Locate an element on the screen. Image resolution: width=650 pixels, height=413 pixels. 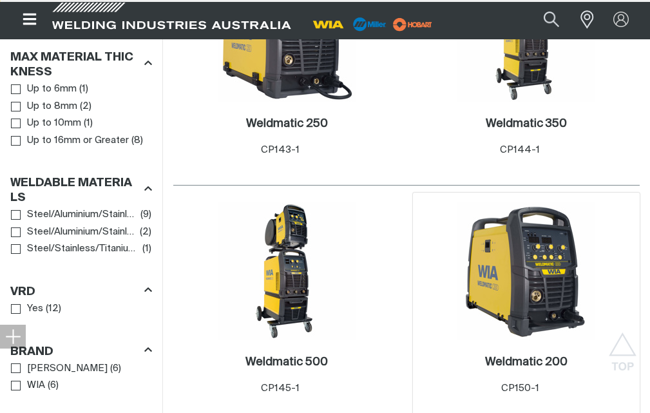
a: miller is located at coordinates (412, 24).